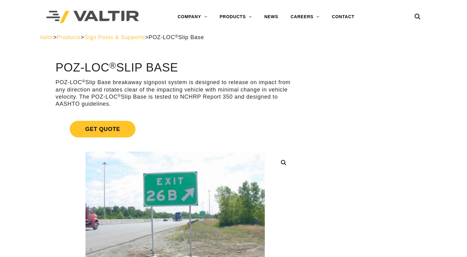  I want to click on h1: POZ-LOC Slip Base, so click(175, 68).